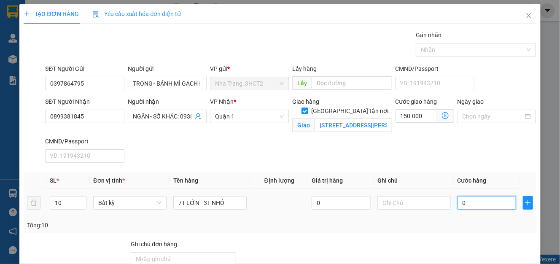 Image resolution: width=560 pixels, height=264 pixels. I want to click on label: Cước giao hàng, so click(416, 102).